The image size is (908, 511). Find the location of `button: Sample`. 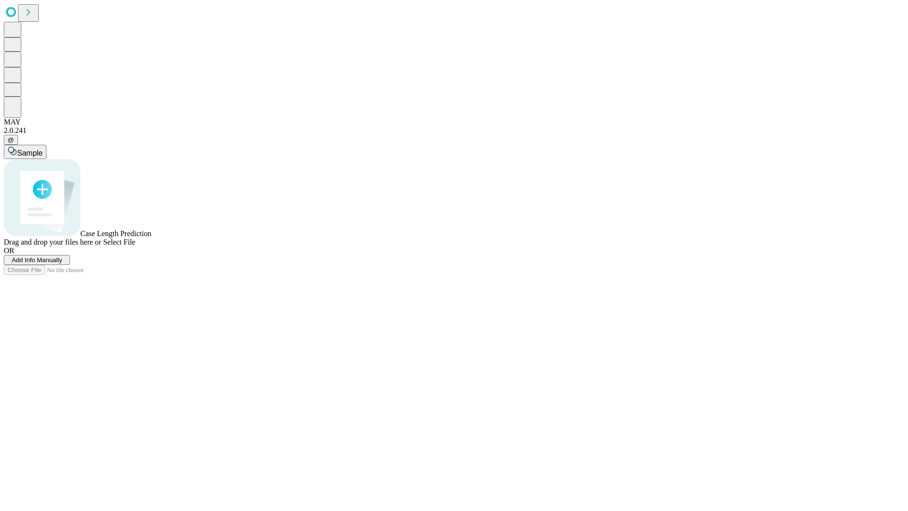

button: Sample is located at coordinates (25, 152).